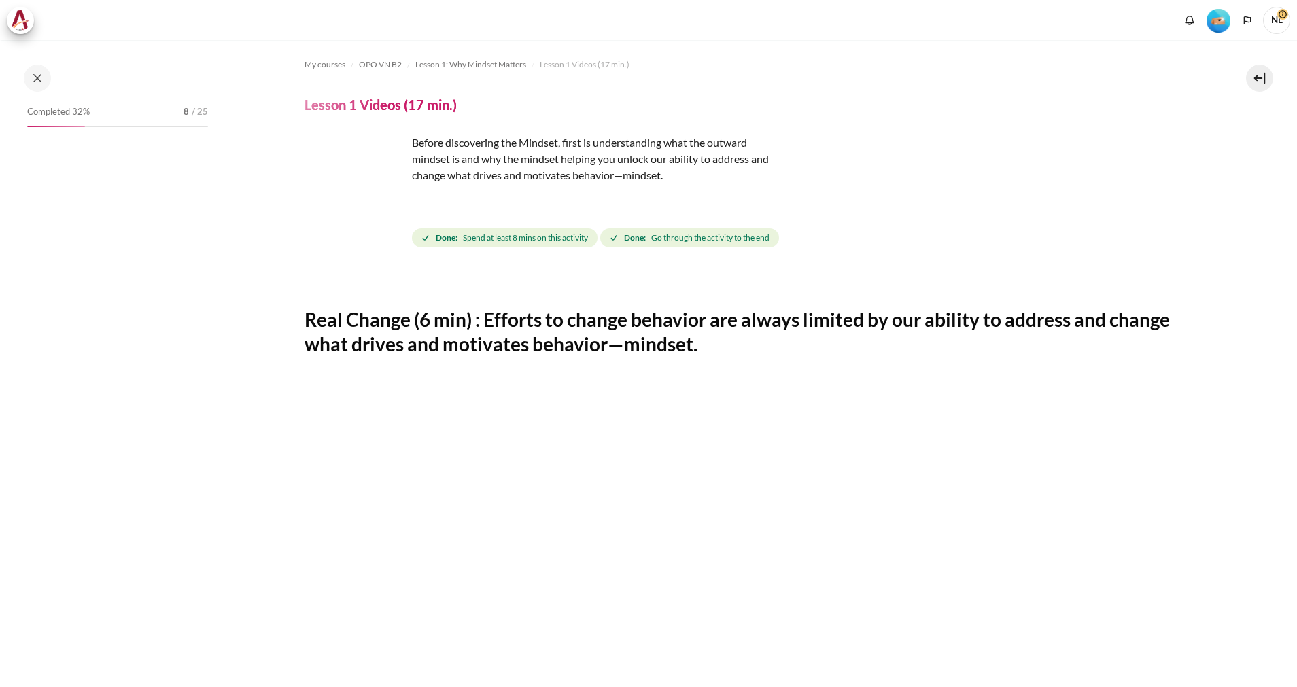  I want to click on span: Spend at least 8 mins on this activity, so click(526, 238).